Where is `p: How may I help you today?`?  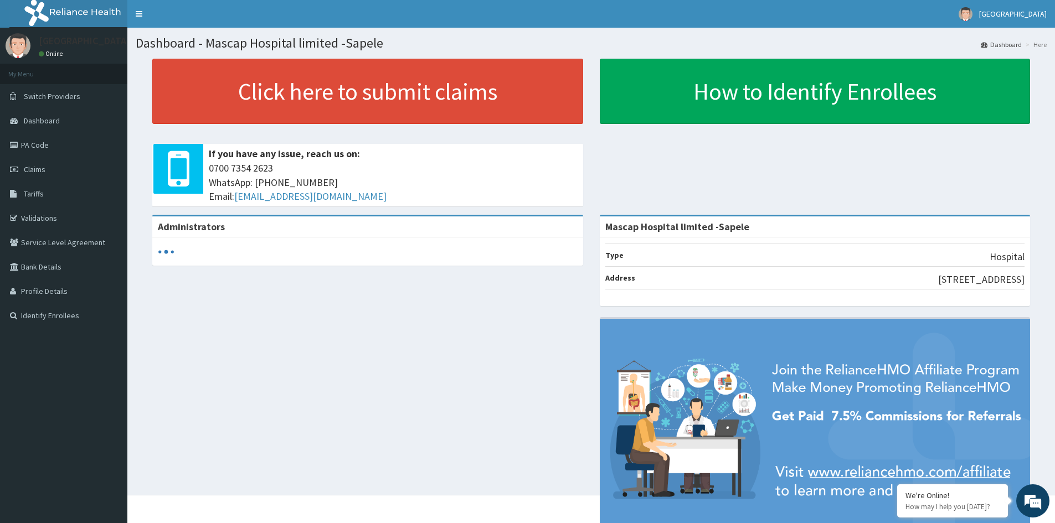 p: How may I help you today? is located at coordinates (952, 507).